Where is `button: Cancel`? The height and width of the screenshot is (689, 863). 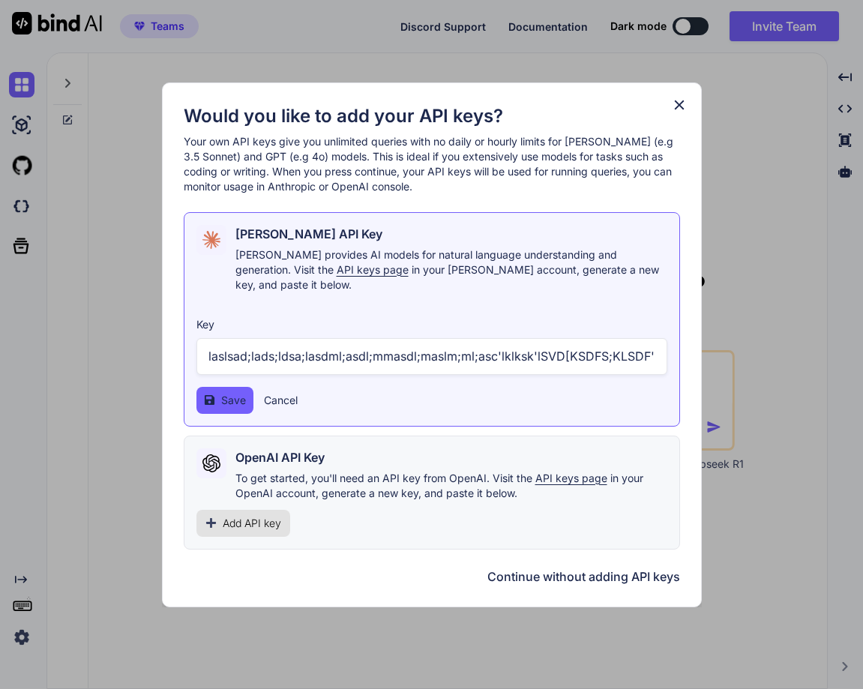
button: Cancel is located at coordinates (281, 401).